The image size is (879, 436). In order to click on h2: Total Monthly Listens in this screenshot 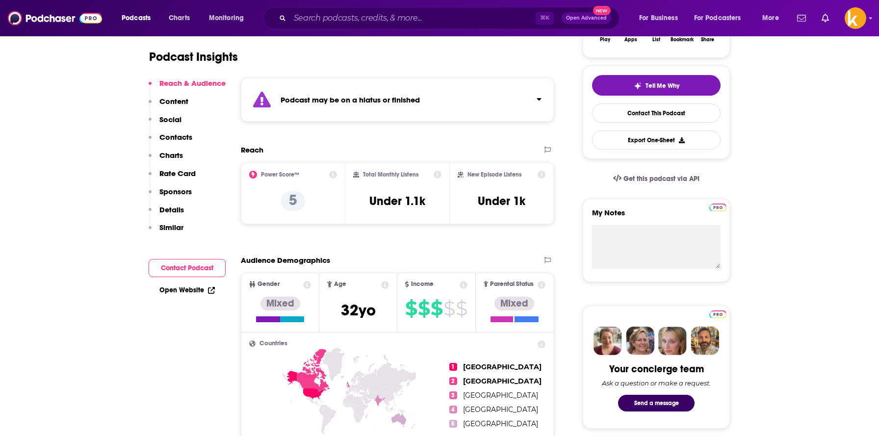, I will do `click(390, 175)`.